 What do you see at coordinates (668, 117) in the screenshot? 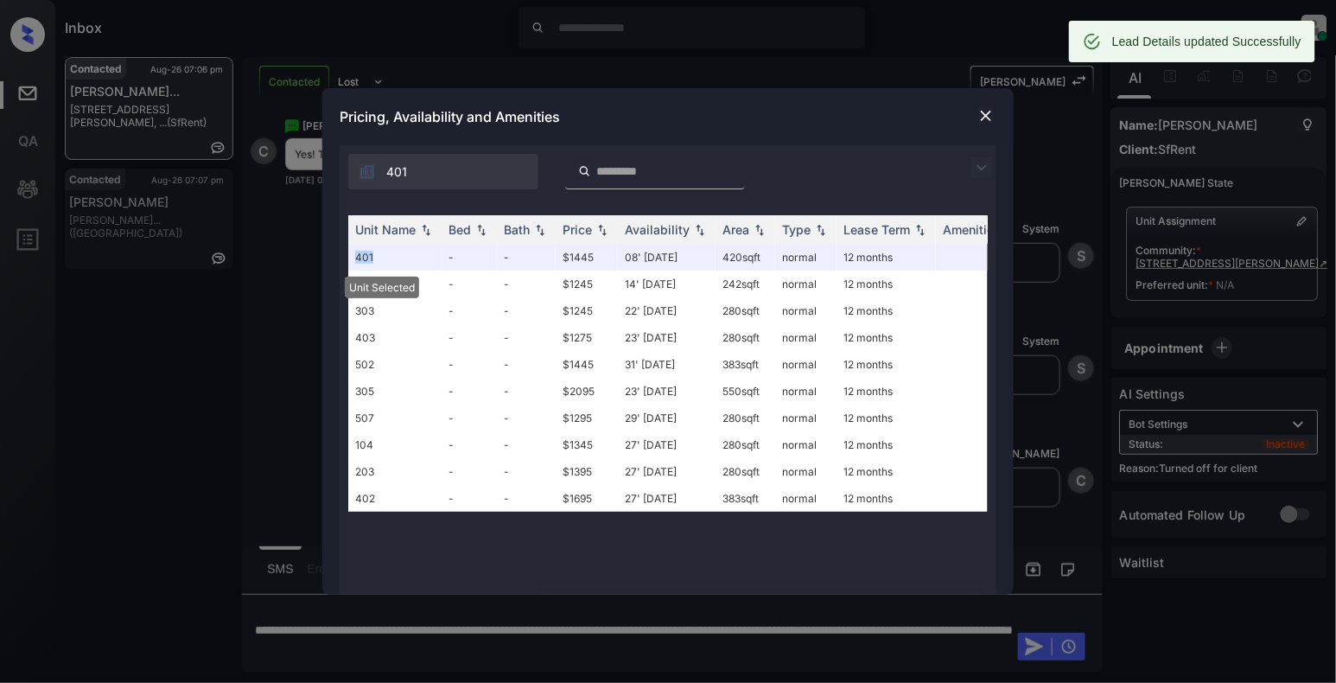
I see `div: Pricing, Availability and Amenities` at bounding box center [668, 117].